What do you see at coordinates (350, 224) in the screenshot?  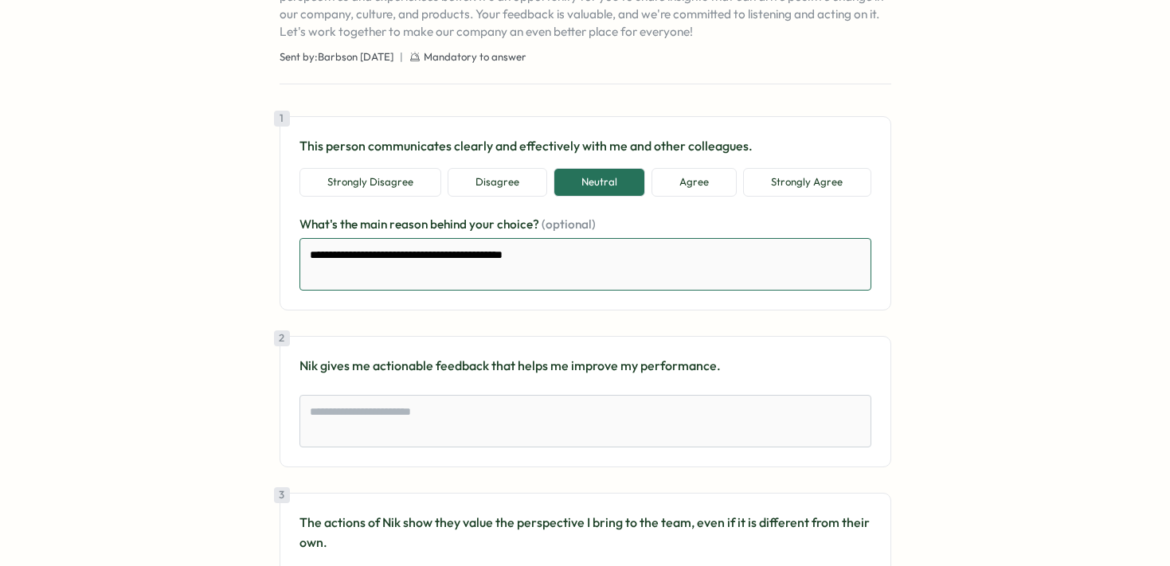 I see `span: the` at bounding box center [350, 224].